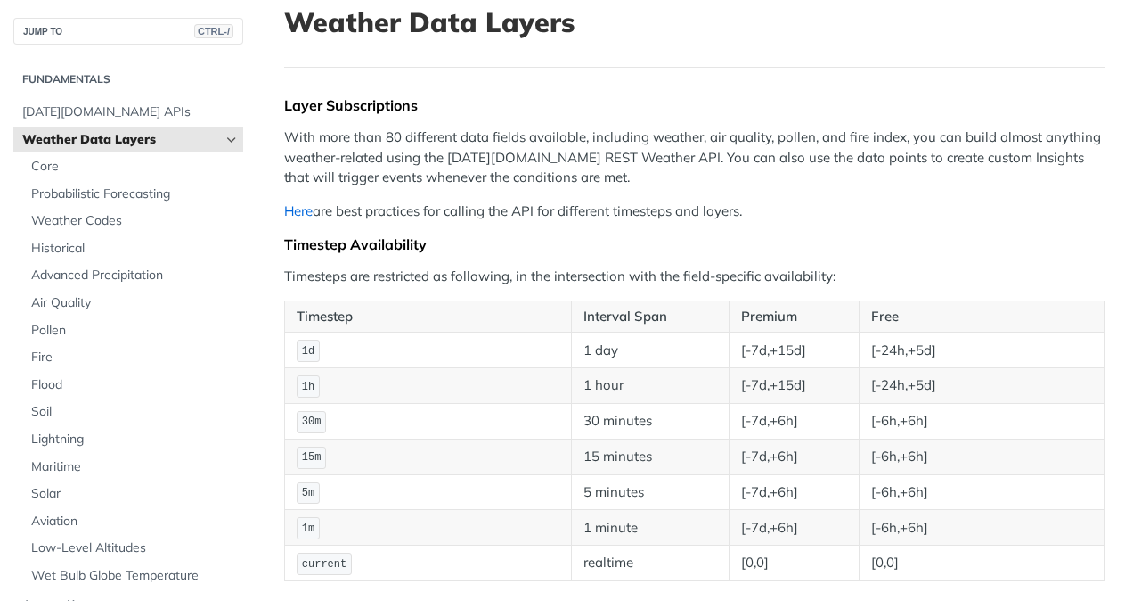  Describe the element at coordinates (133, 331) in the screenshot. I see `a: Pollen` at that location.